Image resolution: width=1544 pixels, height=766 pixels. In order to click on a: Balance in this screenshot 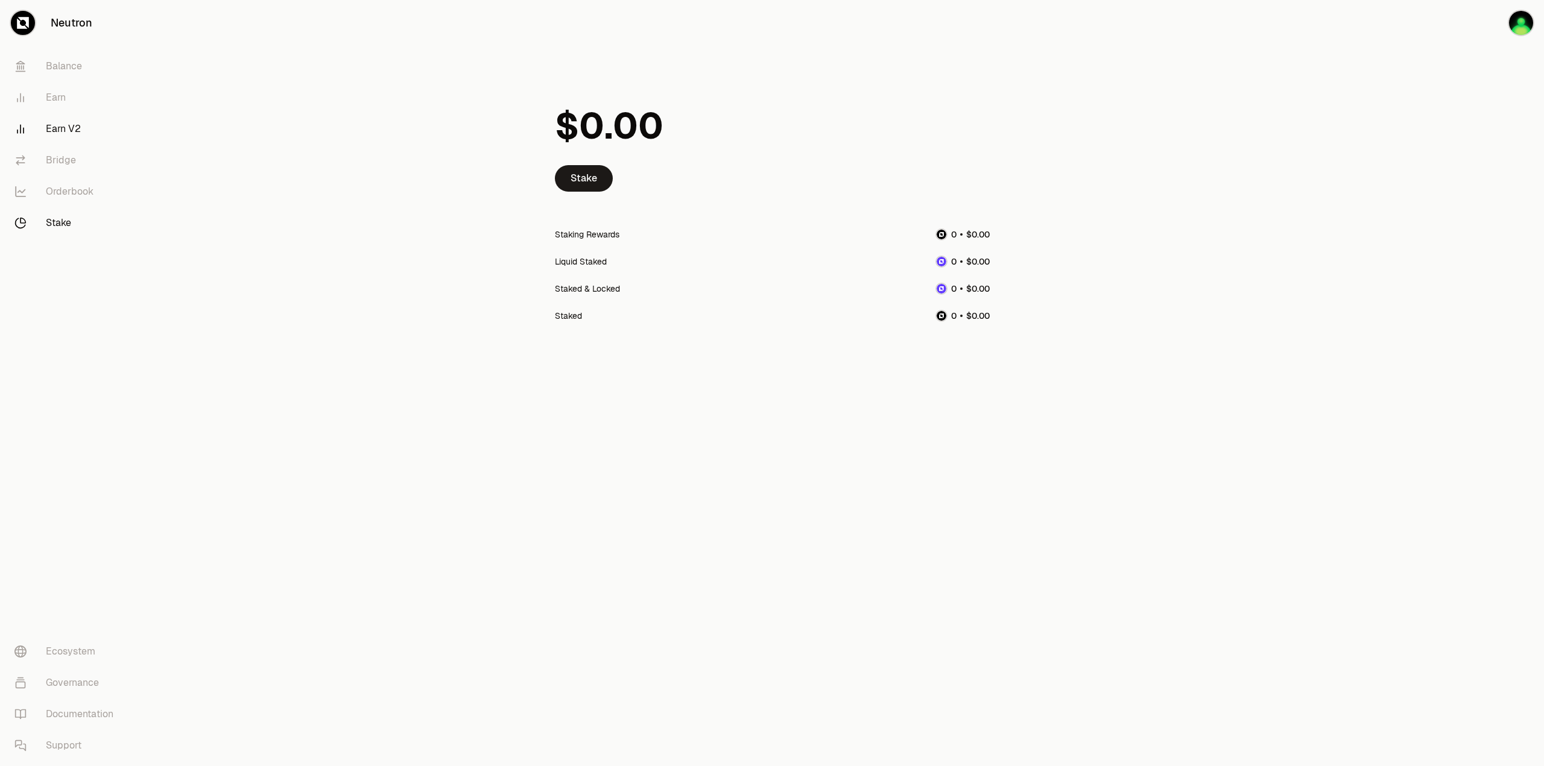, I will do `click(68, 66)`.